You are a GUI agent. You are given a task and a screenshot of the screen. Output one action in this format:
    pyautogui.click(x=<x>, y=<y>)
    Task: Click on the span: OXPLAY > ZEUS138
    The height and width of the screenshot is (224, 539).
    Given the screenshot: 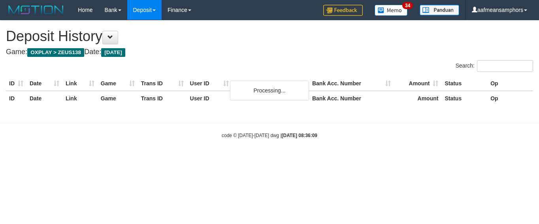 What is the action you would take?
    pyautogui.click(x=56, y=53)
    